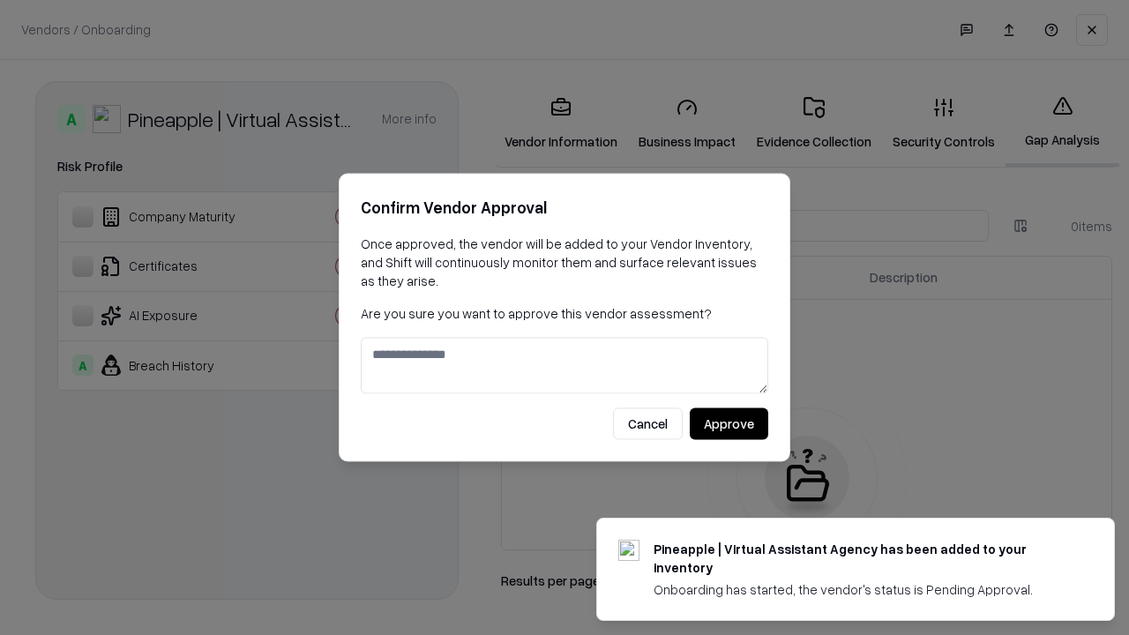  I want to click on button: Cancel, so click(647, 424).